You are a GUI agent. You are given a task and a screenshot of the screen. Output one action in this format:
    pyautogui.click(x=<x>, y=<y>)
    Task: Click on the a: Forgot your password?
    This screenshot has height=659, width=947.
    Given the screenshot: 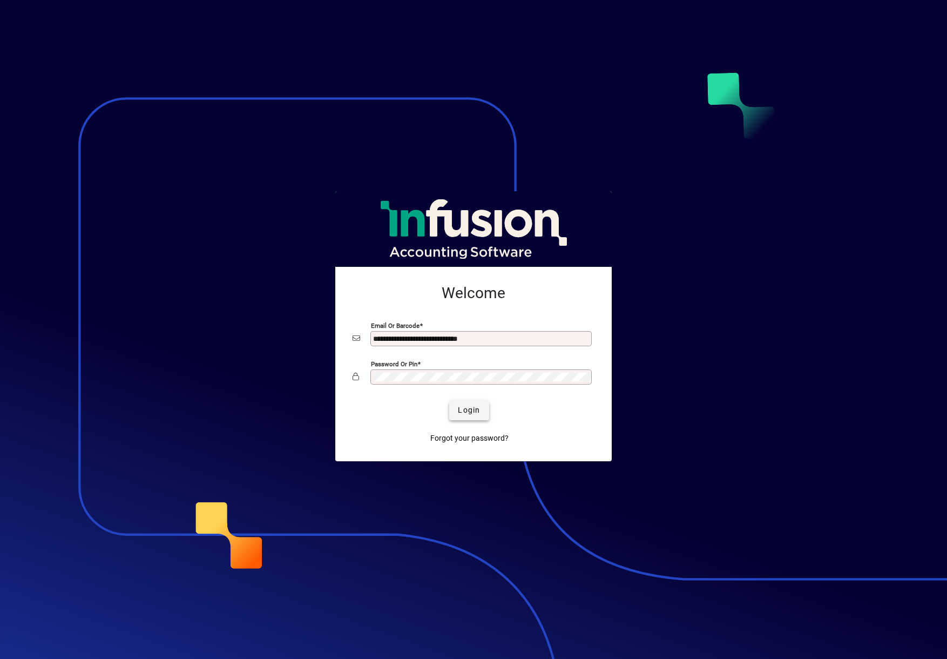 What is the action you would take?
    pyautogui.click(x=469, y=439)
    